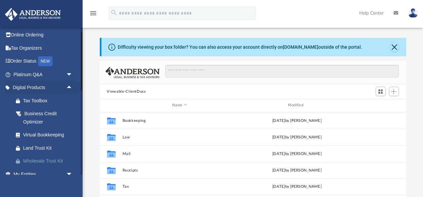 This screenshot has width=423, height=197. What do you see at coordinates (394, 91) in the screenshot?
I see `button: Add` at bounding box center [394, 91].